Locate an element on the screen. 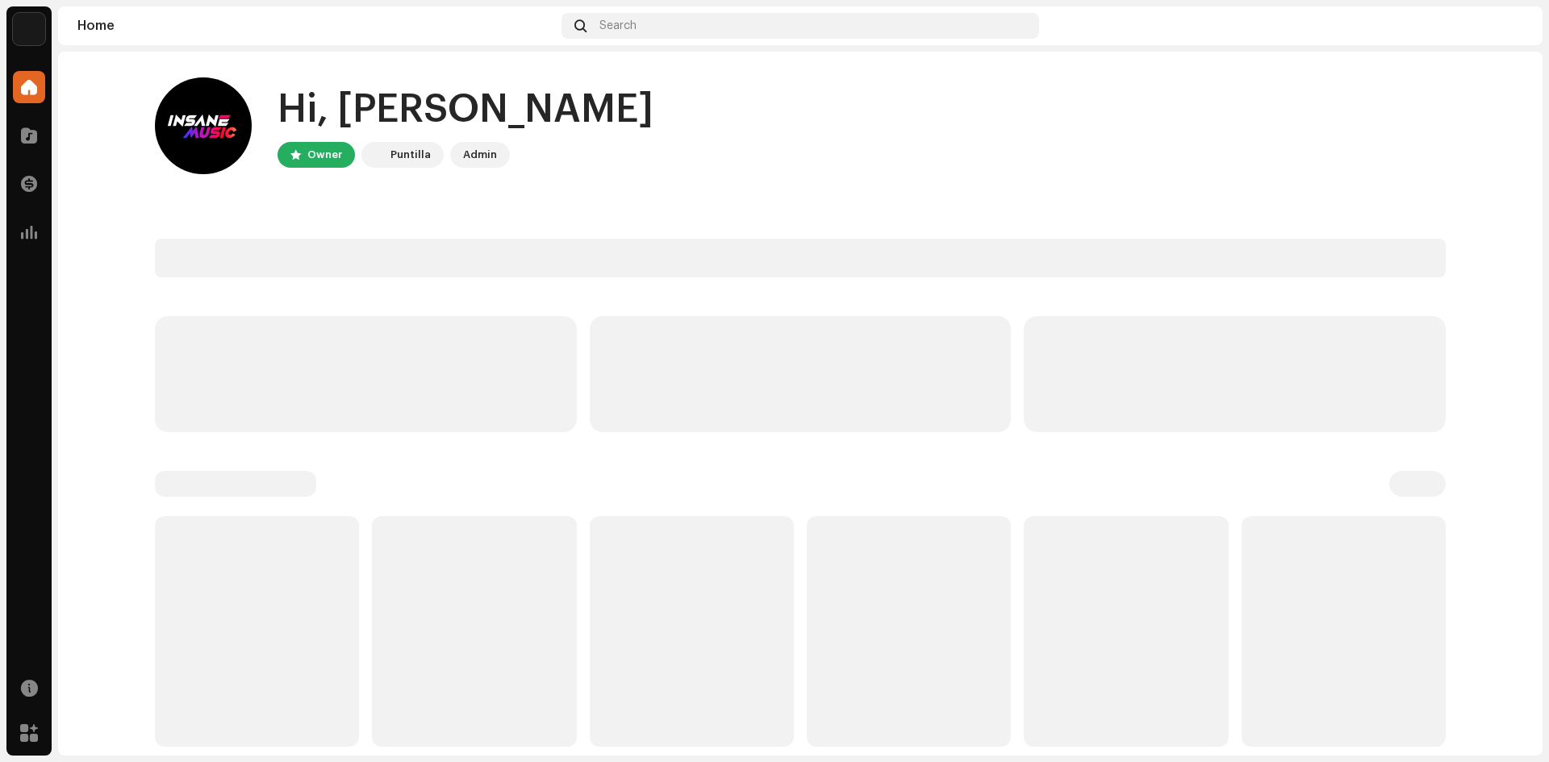 This screenshot has width=1549, height=762. div: Owner is located at coordinates (324, 155).